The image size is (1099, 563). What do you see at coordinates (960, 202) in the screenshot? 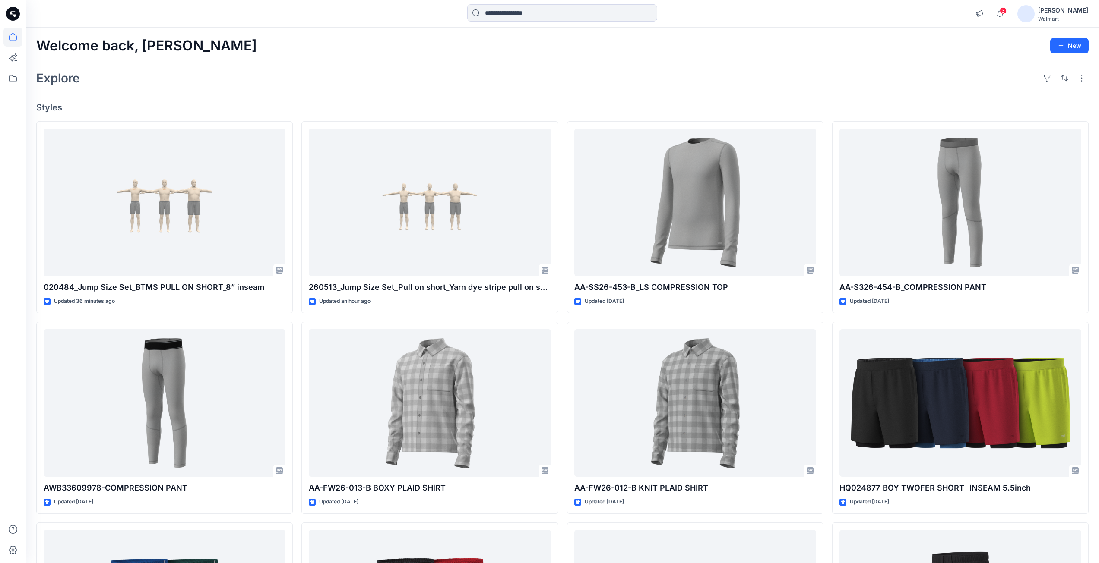
I see `a: AA-S326-454-B_COMPRESSION PANT` at bounding box center [960, 202].